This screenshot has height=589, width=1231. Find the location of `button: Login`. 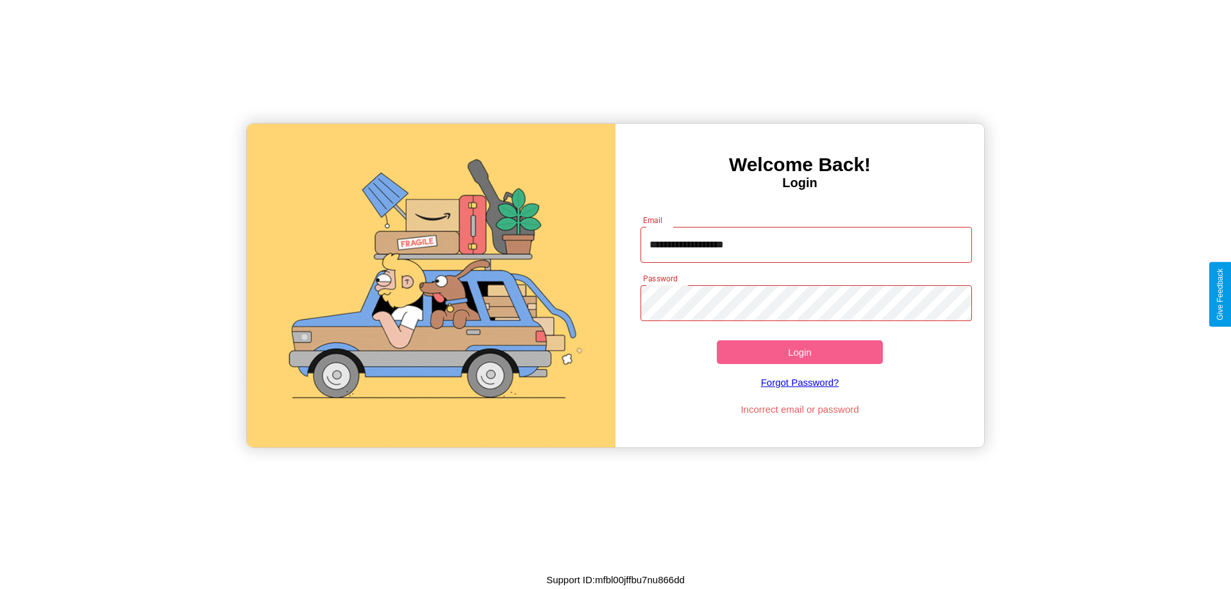

button: Login is located at coordinates (799, 352).